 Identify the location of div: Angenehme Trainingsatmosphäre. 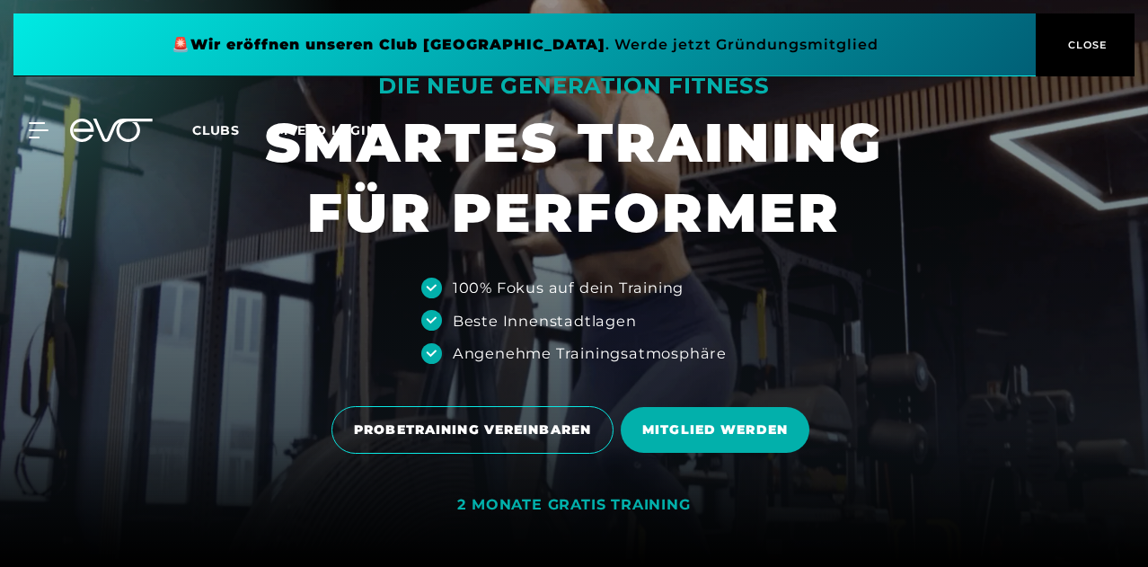
(589, 353).